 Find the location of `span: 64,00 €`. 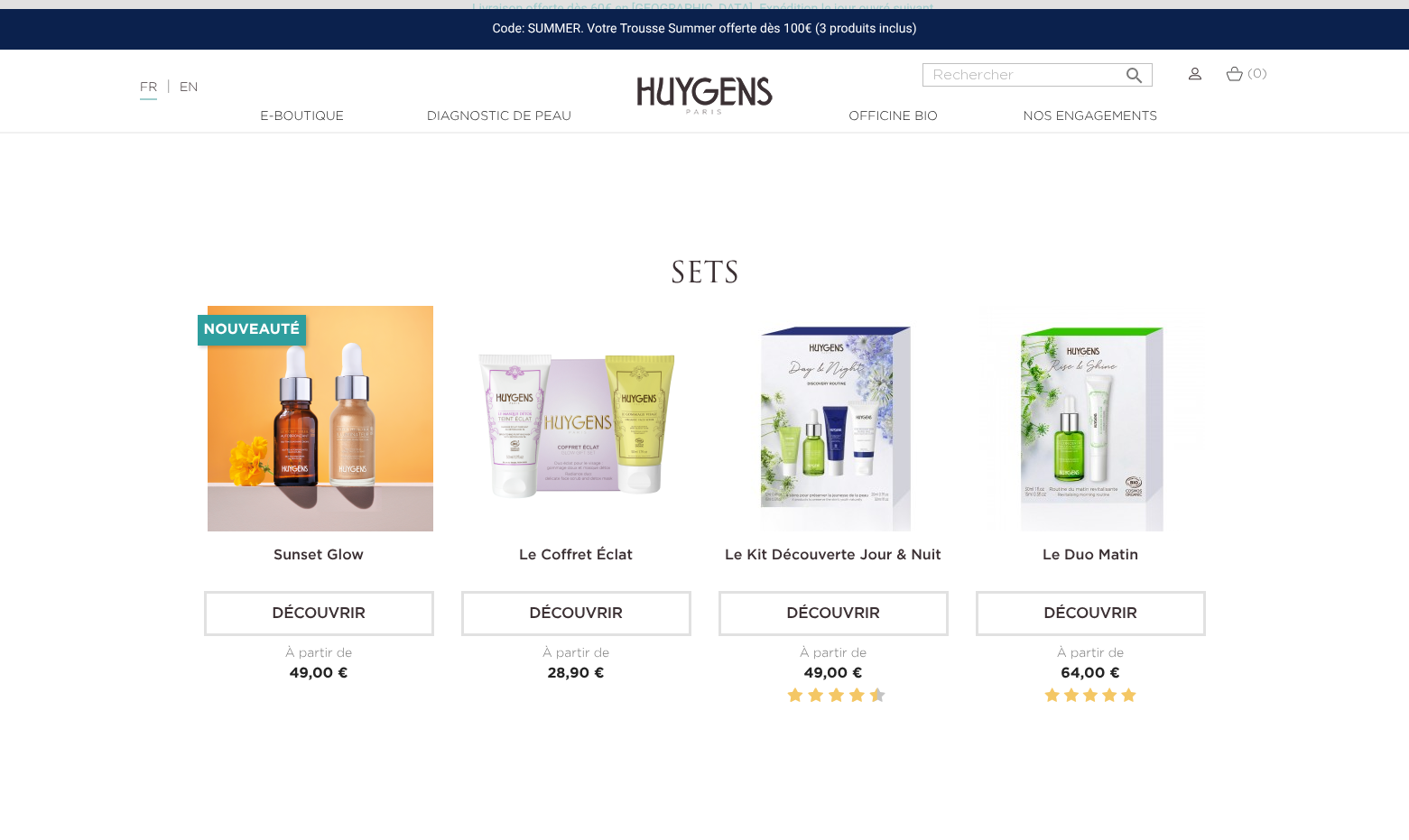

span: 64,00 € is located at coordinates (1090, 674).